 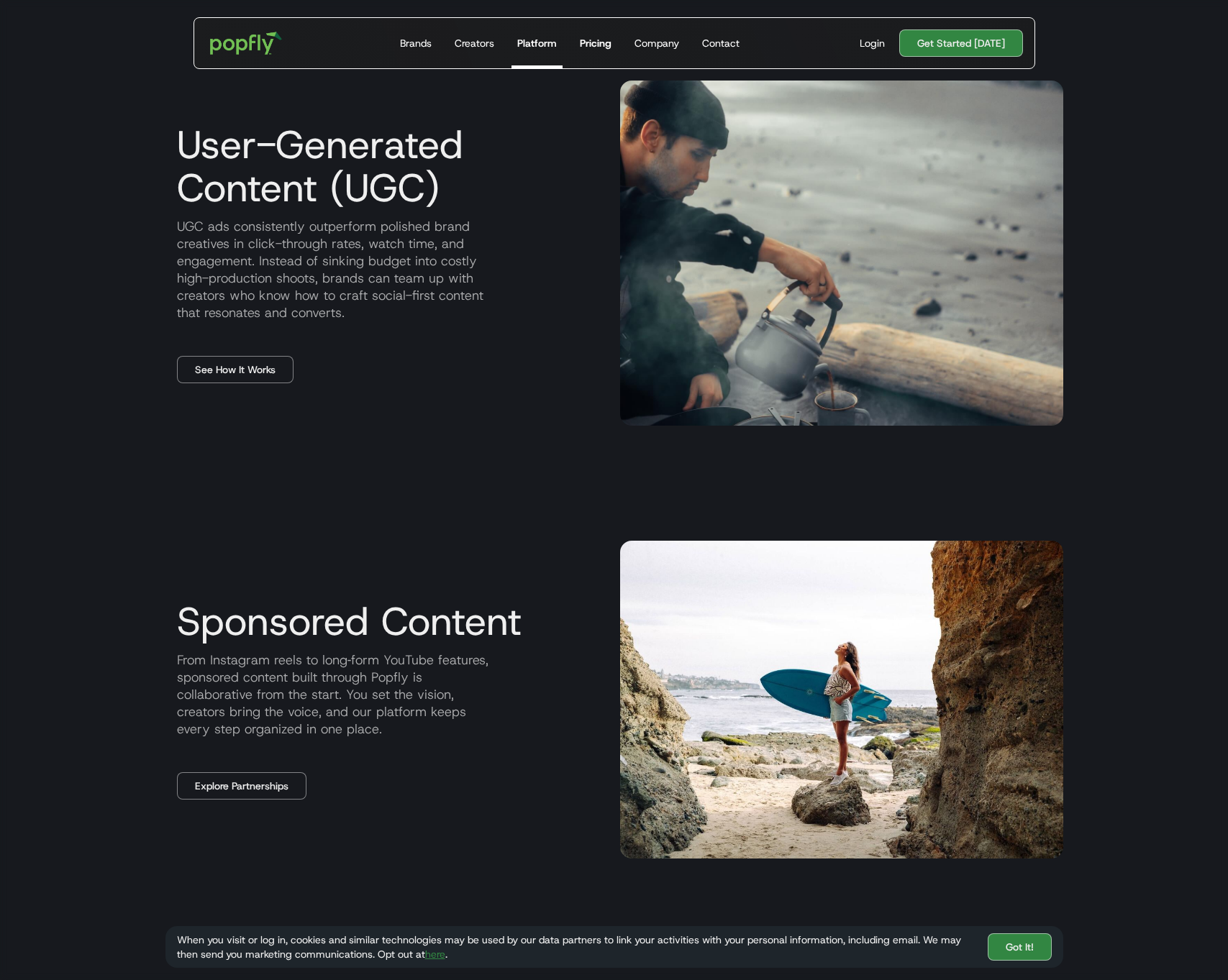 What do you see at coordinates (474, 43) in the screenshot?
I see `div: Creators` at bounding box center [474, 43].